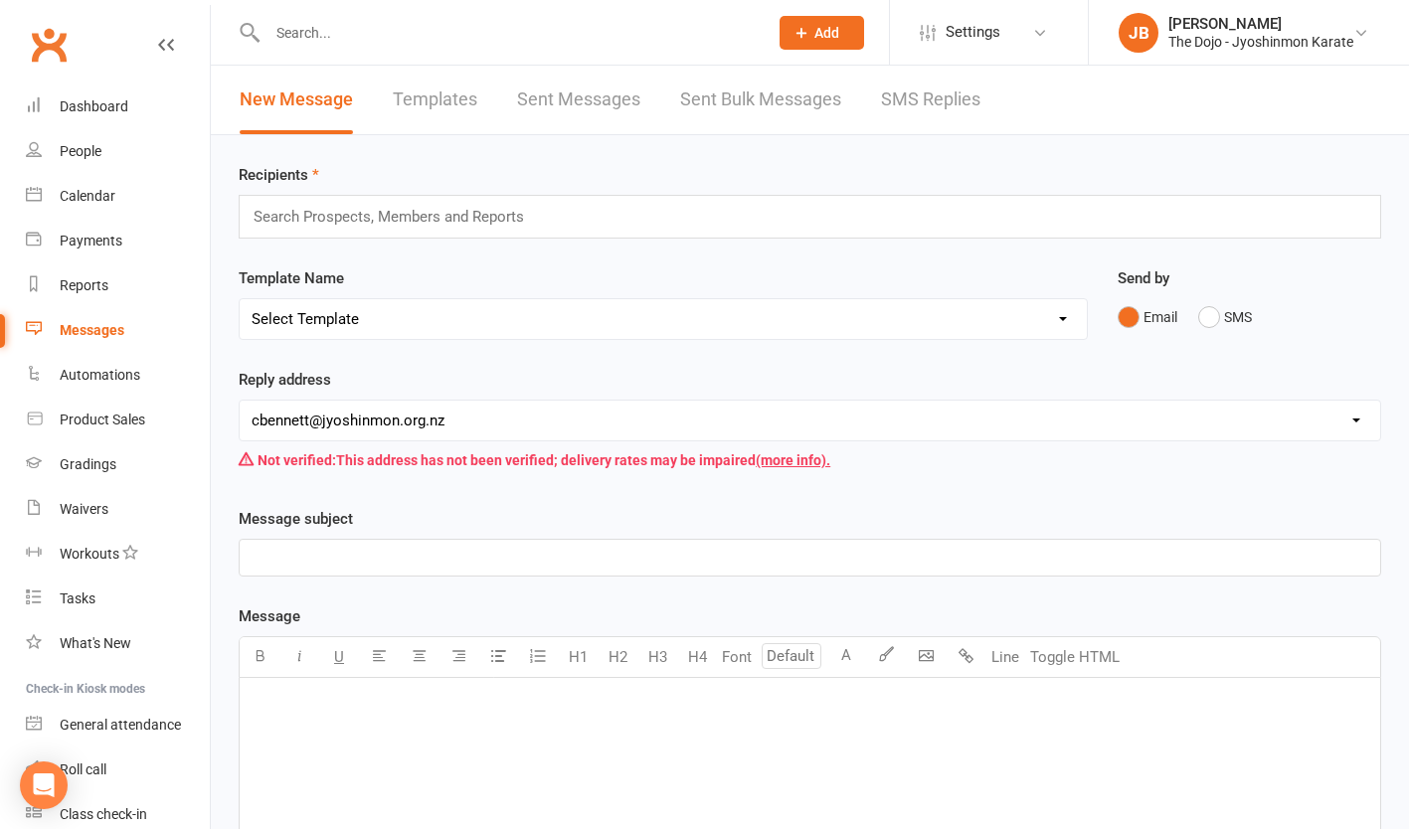  What do you see at coordinates (117, 196) in the screenshot?
I see `a: Calendar` at bounding box center [117, 196].